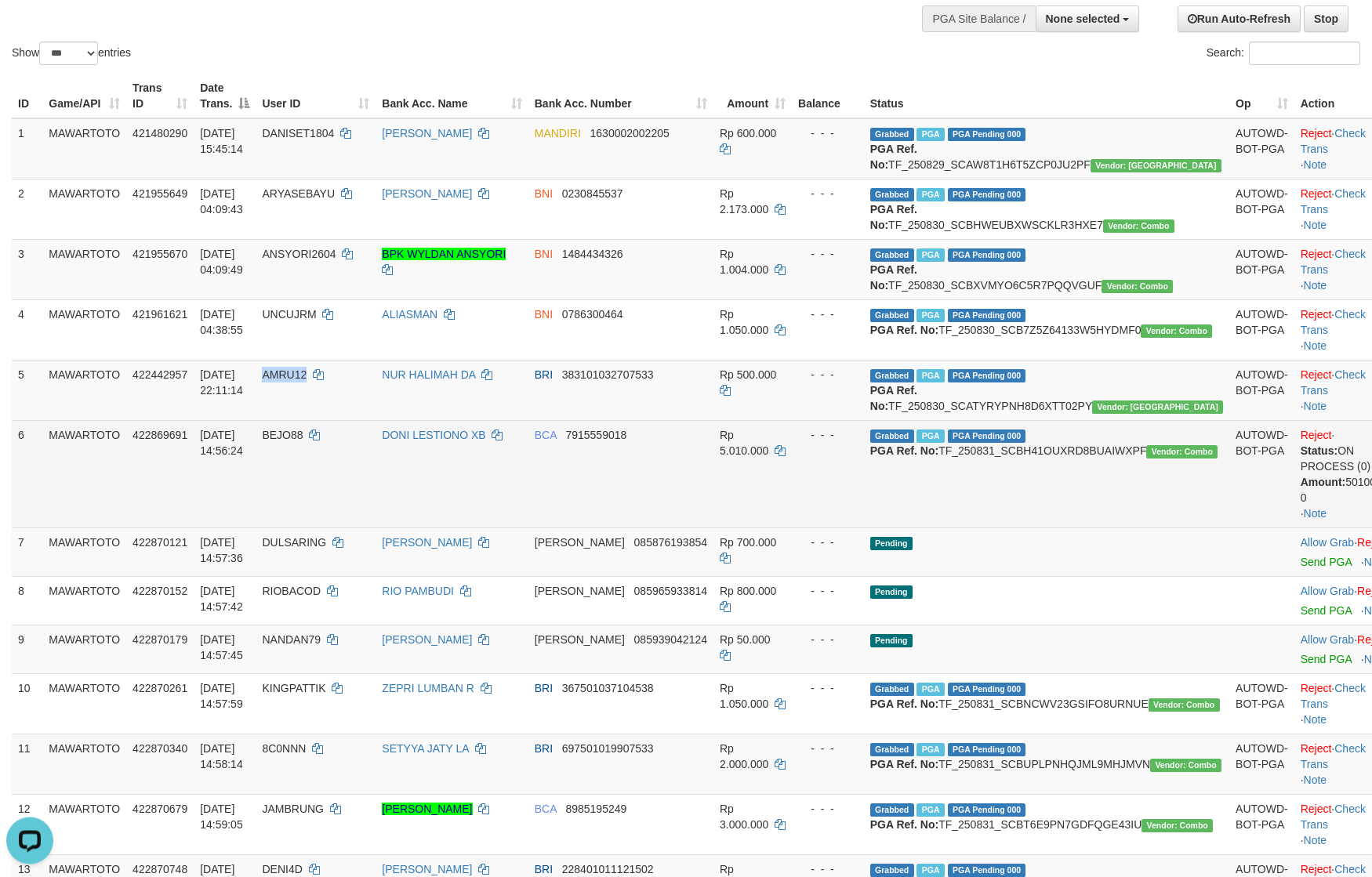 The height and width of the screenshot is (877, 1372). I want to click on td: TF_250830_SCBXVMYO6C5R7PQQVGUF, so click(1046, 270).